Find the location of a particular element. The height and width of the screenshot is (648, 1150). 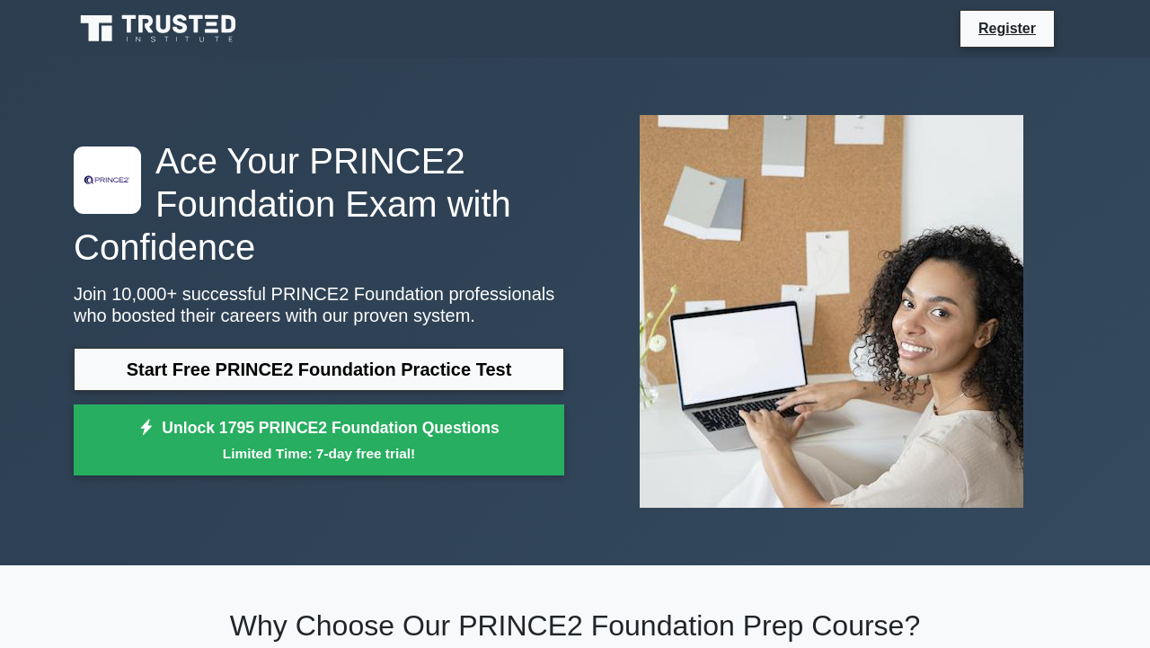

h2: Why Choose Our PRINCE2 Foundation Prep Course? is located at coordinates (575, 625).